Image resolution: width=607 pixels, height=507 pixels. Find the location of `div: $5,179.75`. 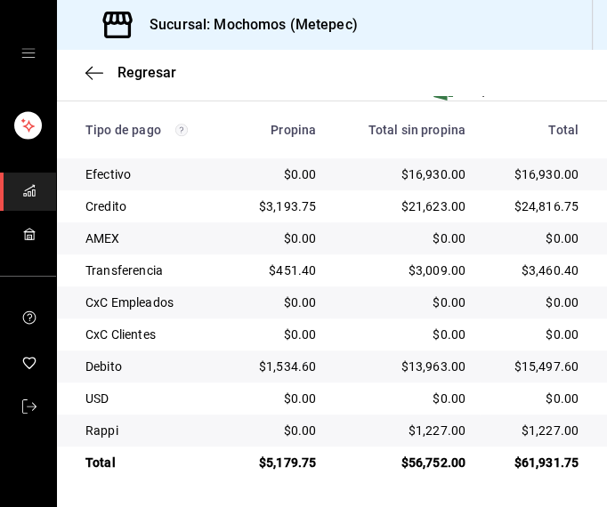

div: $5,179.75 is located at coordinates (280, 463).